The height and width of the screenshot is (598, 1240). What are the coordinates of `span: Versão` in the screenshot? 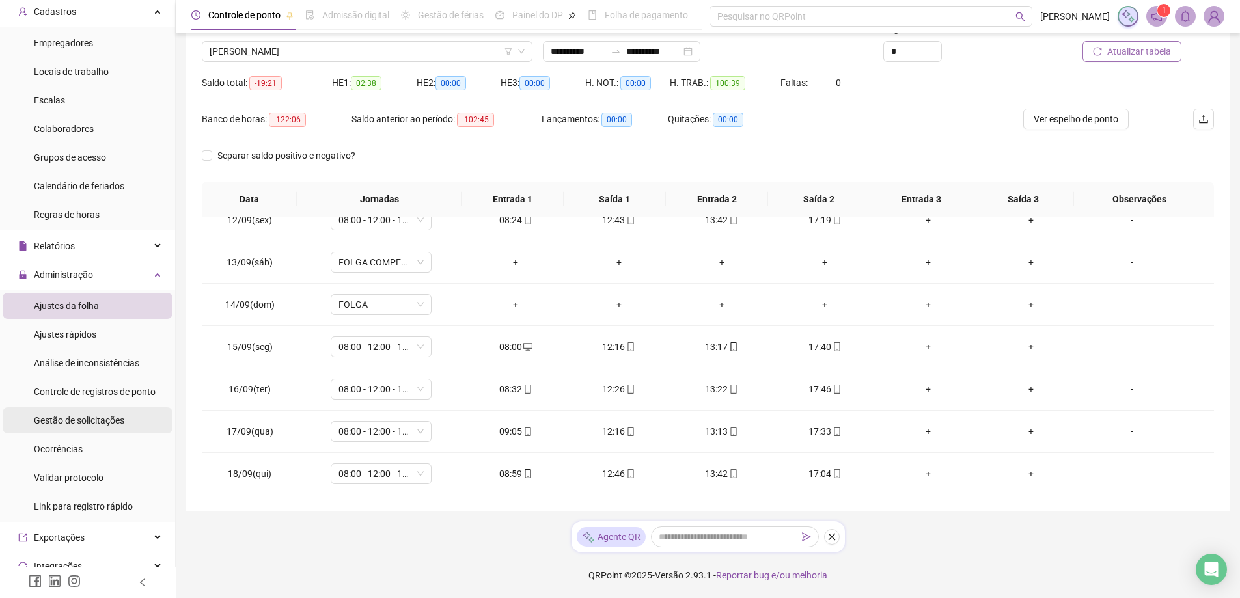 It's located at (669, 575).